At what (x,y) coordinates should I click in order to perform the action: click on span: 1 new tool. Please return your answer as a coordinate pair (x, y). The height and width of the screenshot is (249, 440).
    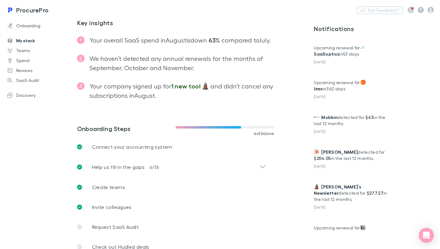
    Looking at the image, I should click on (186, 86).